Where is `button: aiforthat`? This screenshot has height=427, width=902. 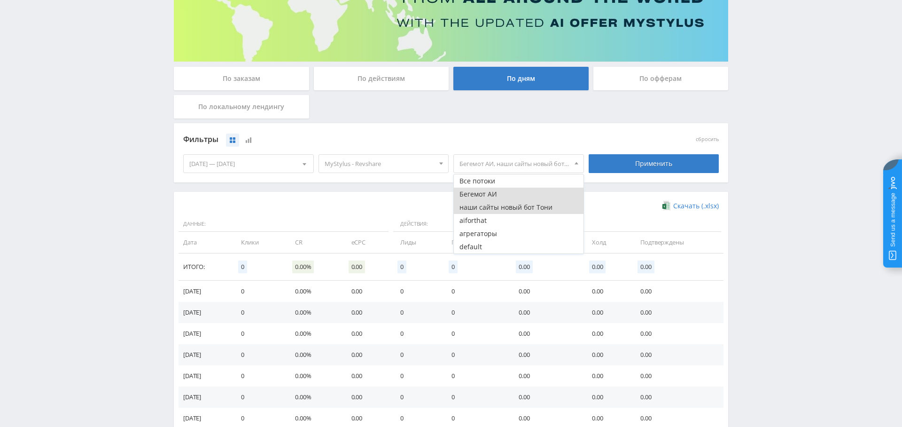 button: aiforthat is located at coordinates (519, 220).